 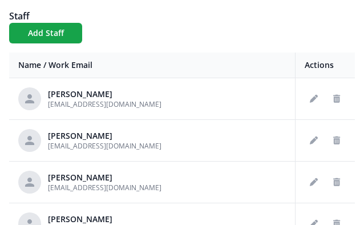 What do you see at coordinates (325, 65) in the screenshot?
I see `th: Actions` at bounding box center [325, 65].